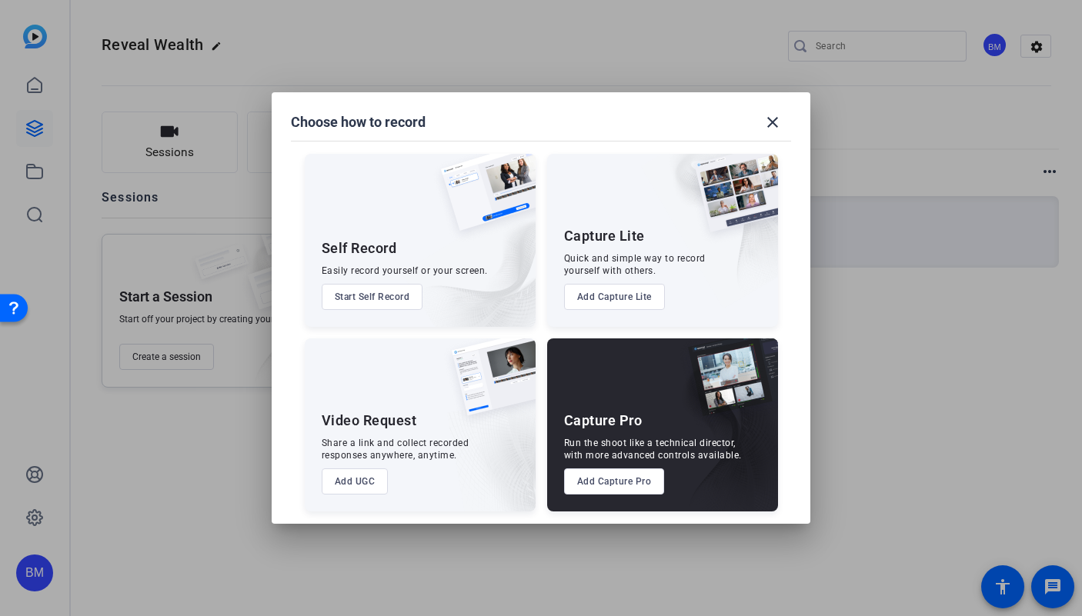  I want to click on img: embarkstudio-capture-lite.png, so click(709, 231).